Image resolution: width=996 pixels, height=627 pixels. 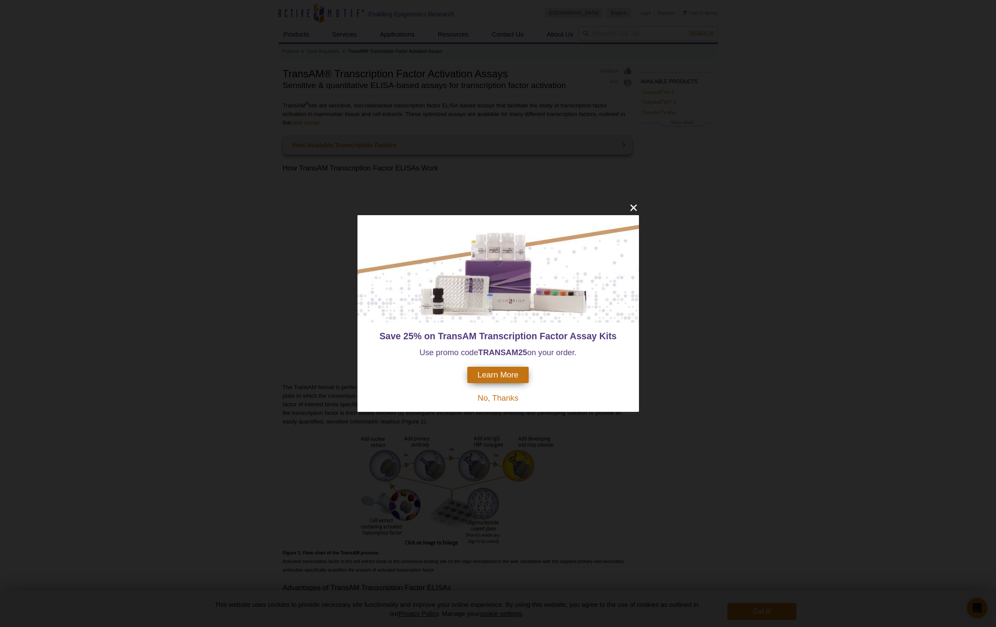 I want to click on strong: 25, so click(x=523, y=352).